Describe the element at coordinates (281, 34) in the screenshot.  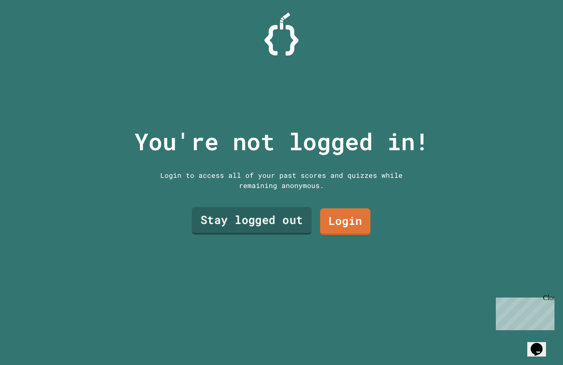
I see `img: Logo.svg` at that location.